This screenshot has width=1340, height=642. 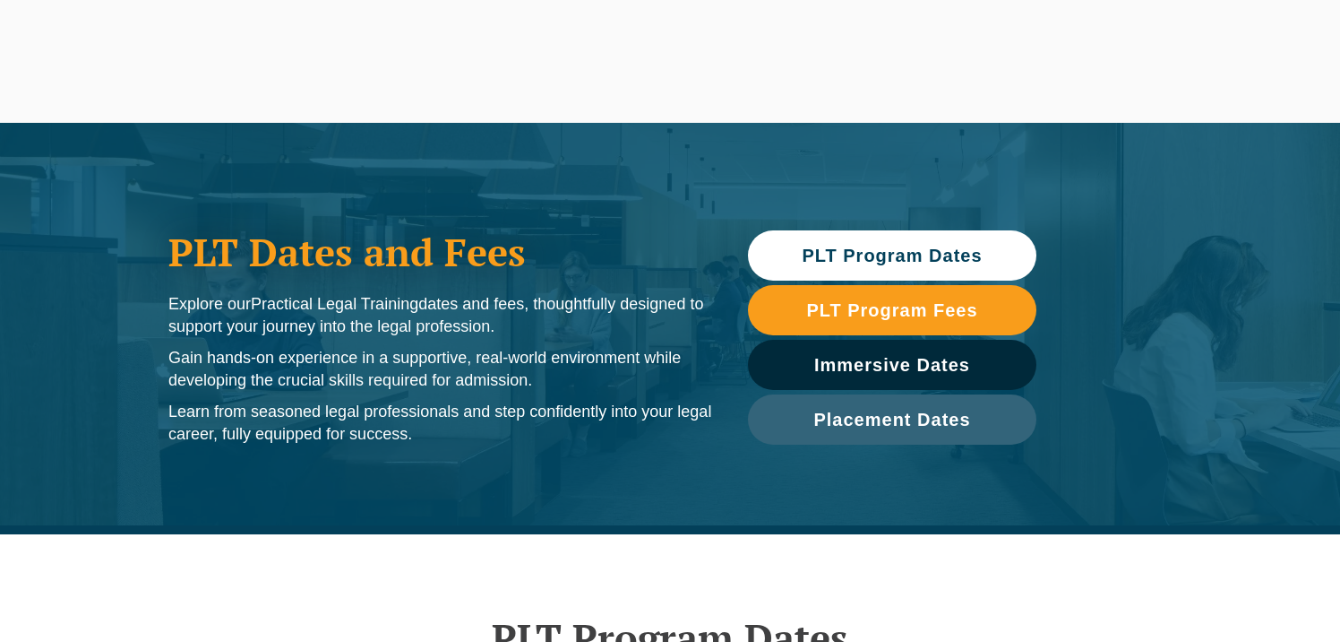 I want to click on a: Immersive Dates, so click(x=892, y=365).